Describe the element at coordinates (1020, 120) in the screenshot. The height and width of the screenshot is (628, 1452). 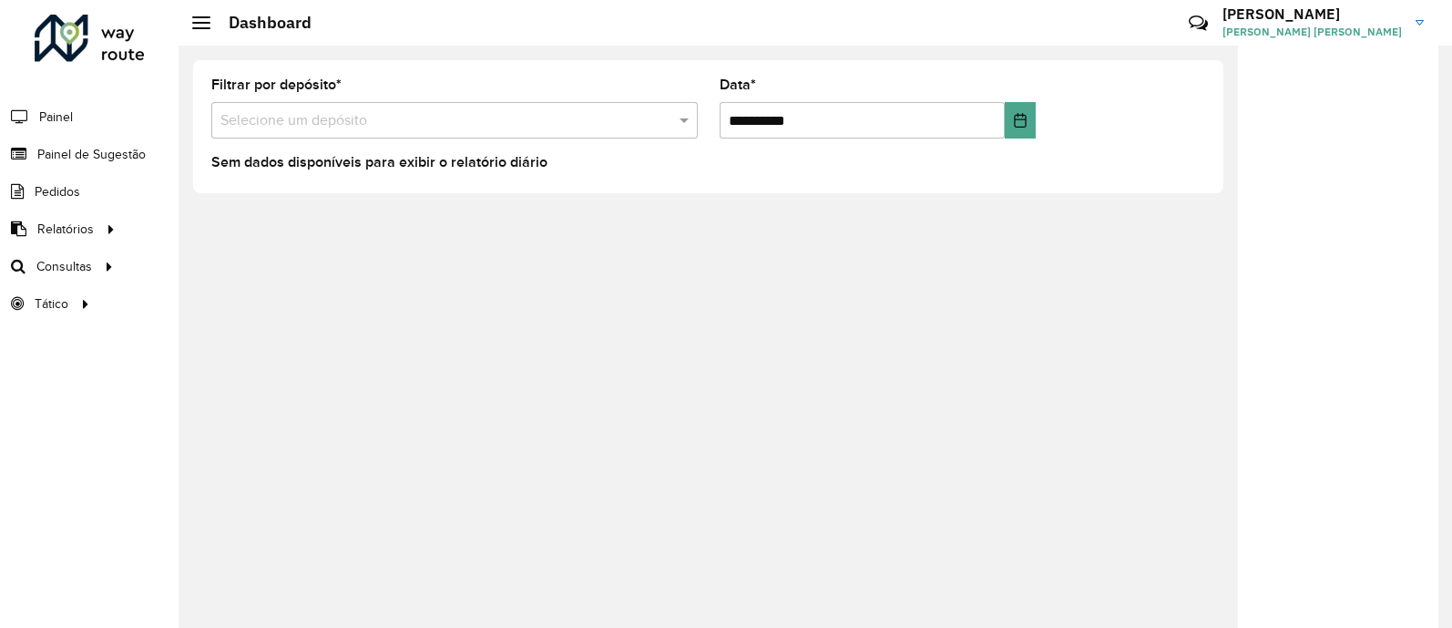
I see `button: Choose Date` at that location.